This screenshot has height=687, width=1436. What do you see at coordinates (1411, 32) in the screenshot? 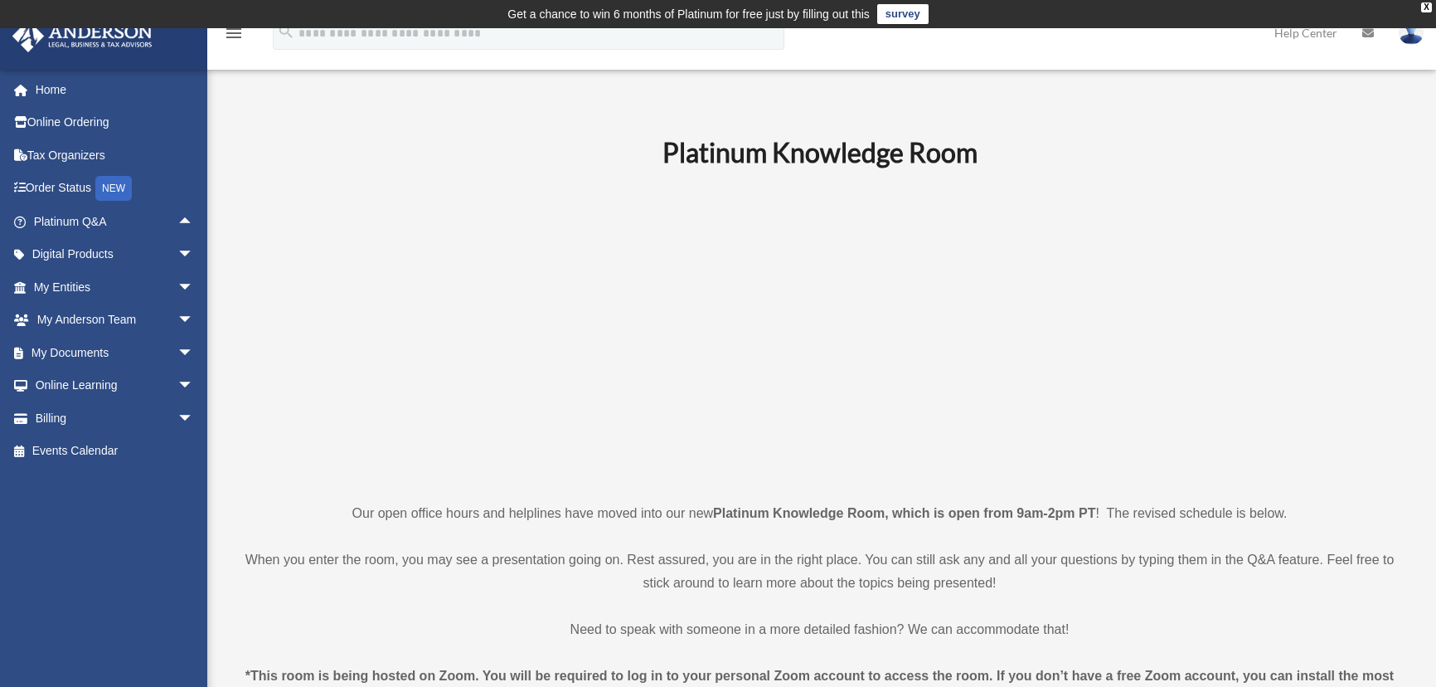
I see `img: User Pic` at bounding box center [1411, 32].